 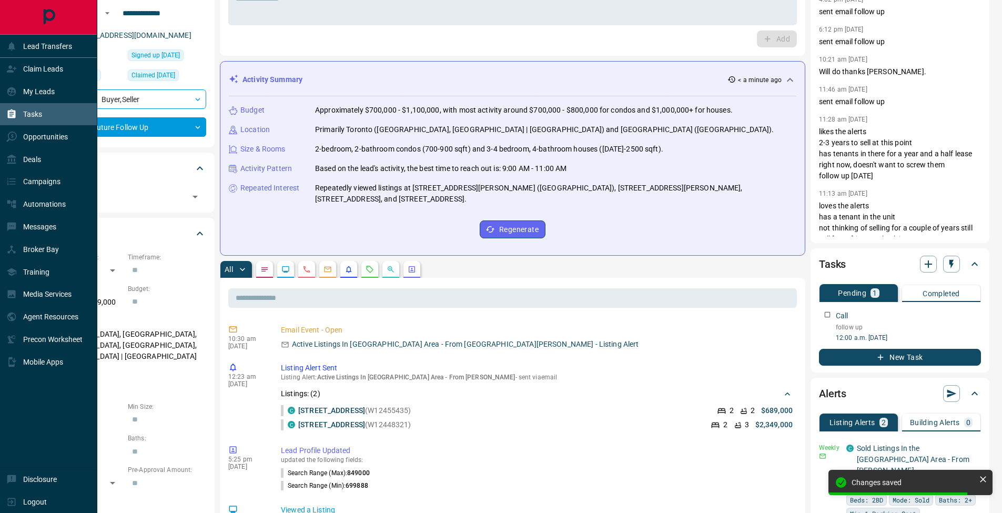 I want to click on p: 1, so click(x=875, y=293).